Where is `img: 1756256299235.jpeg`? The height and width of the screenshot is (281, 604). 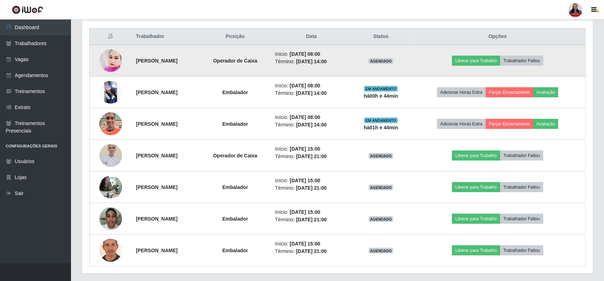
img: 1756256299235.jpeg is located at coordinates (111, 187).